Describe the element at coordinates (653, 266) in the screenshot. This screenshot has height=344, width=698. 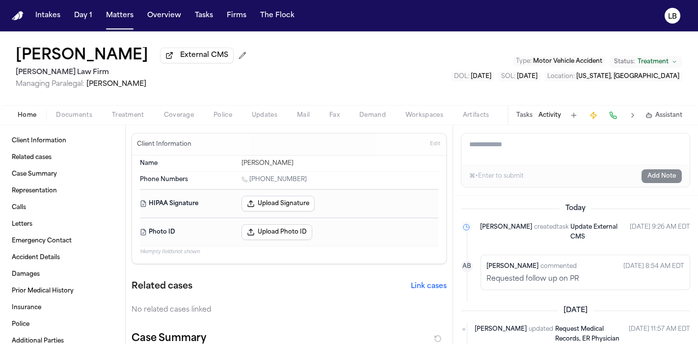
I see `time: October 9, 2025 at 8:54 AM` at that location.